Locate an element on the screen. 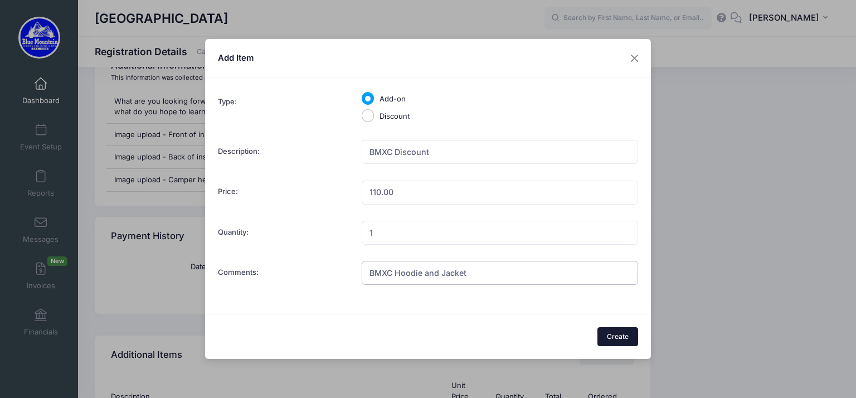  label: Comments: is located at coordinates (284, 274).